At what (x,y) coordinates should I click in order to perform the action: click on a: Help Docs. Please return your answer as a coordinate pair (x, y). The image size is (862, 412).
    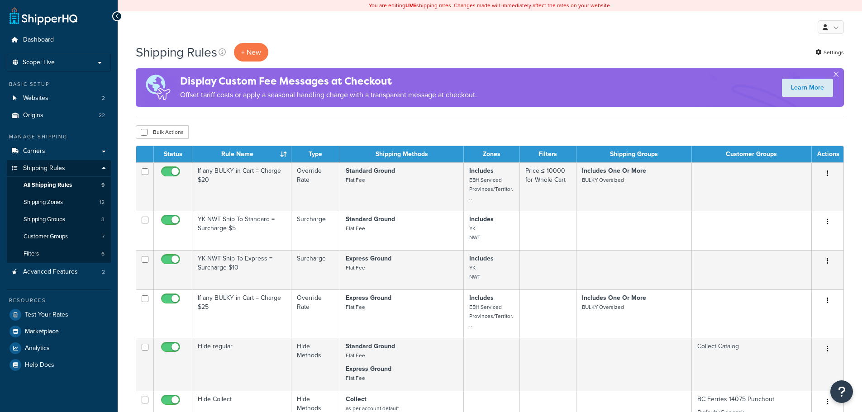
    Looking at the image, I should click on (59, 365).